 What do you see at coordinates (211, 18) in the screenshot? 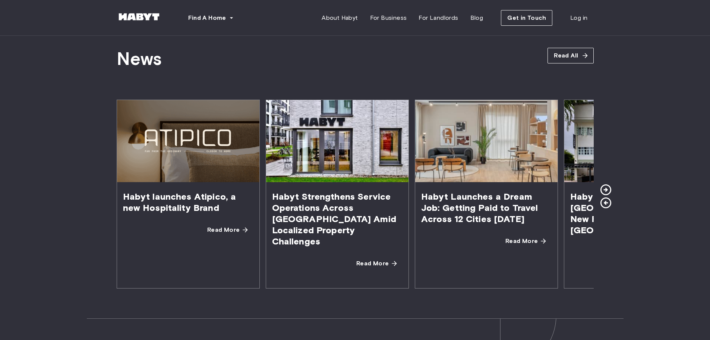
I see `button: Find A Home` at bounding box center [211, 18].